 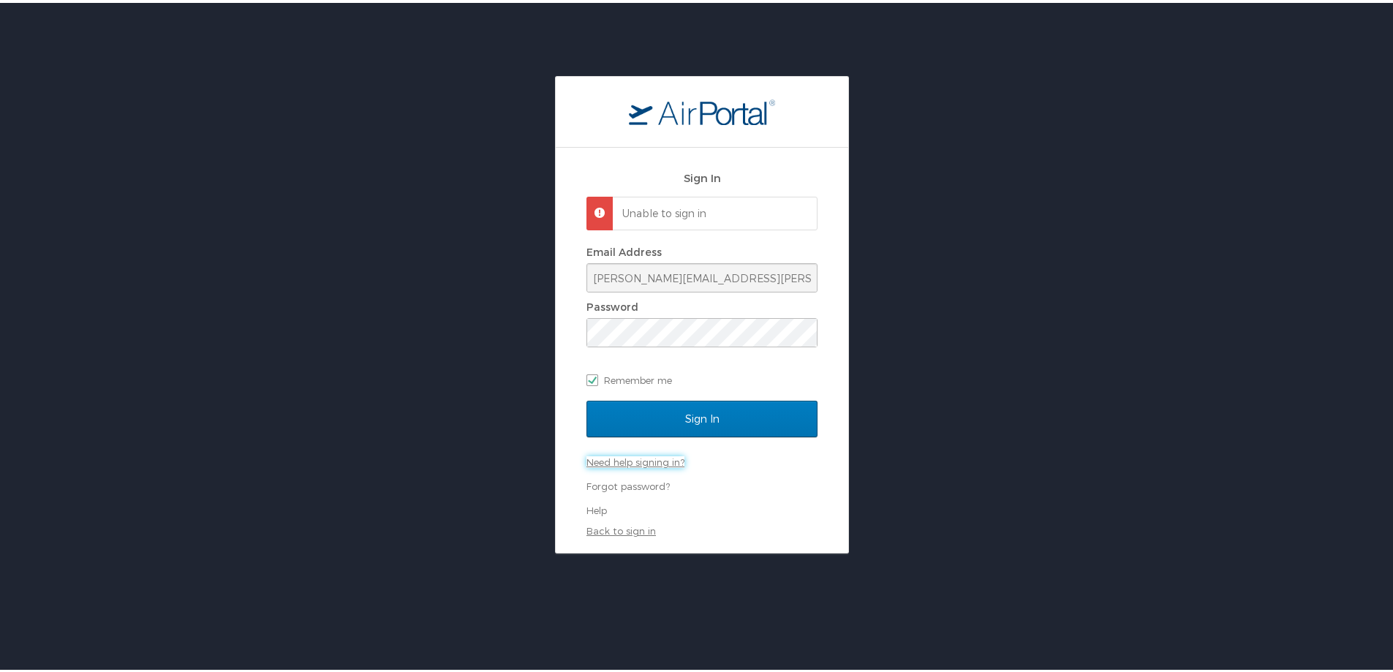 I want to click on a: Help, so click(x=597, y=507).